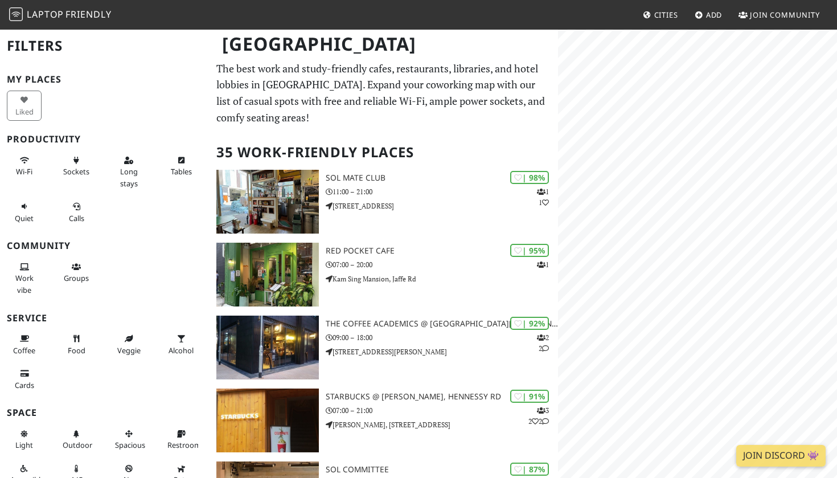  Describe the element at coordinates (785, 15) in the screenshot. I see `span: Join Community` at that location.